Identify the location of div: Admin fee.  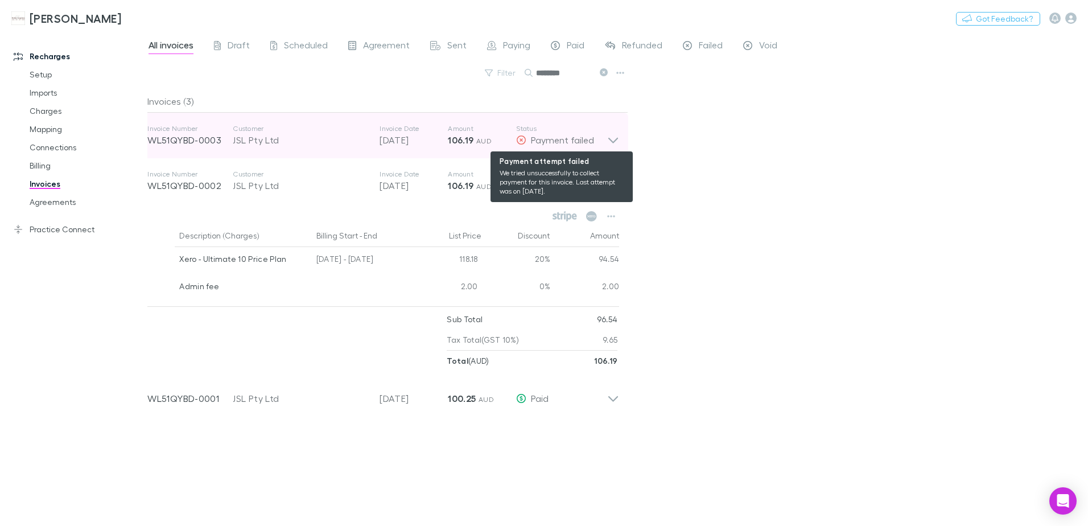
(243, 286).